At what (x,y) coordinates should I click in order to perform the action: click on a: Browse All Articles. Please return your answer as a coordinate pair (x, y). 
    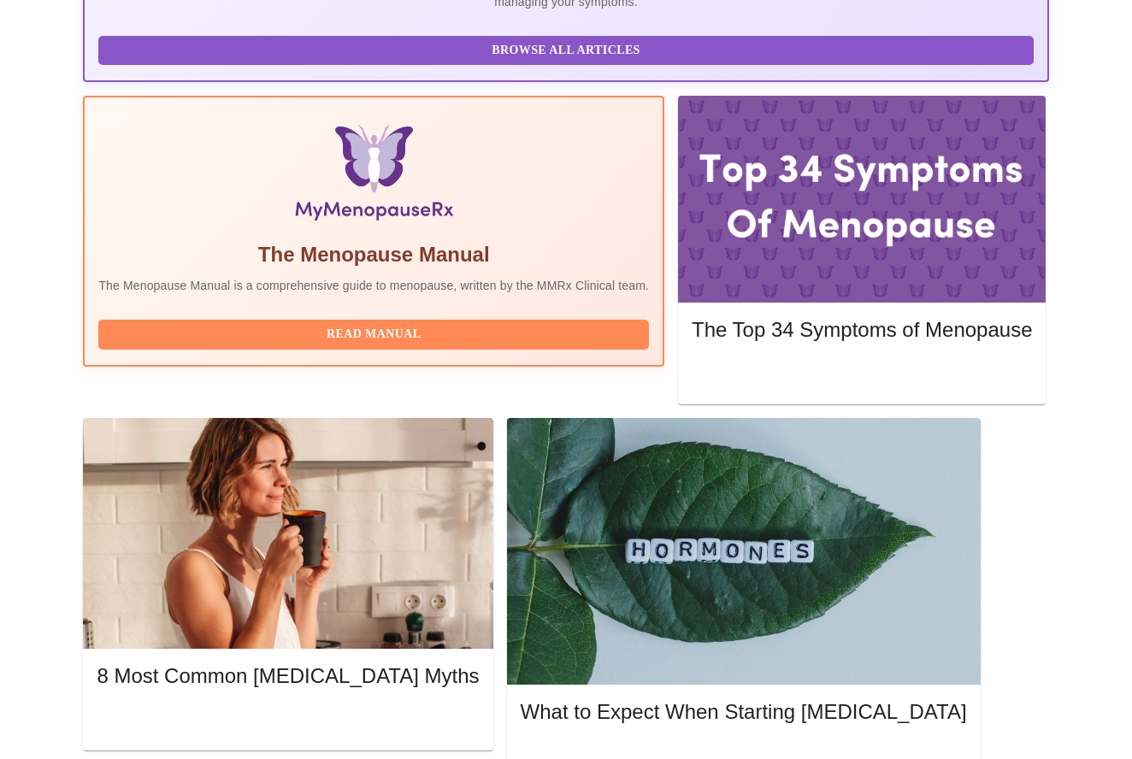
    Looking at the image, I should click on (568, 49).